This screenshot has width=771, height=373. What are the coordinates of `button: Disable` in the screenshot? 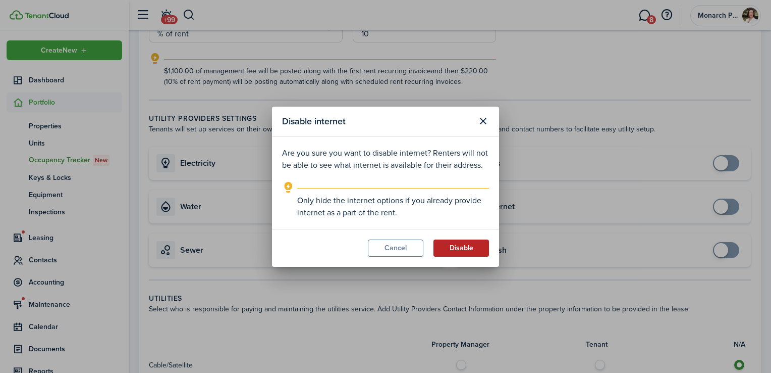 It's located at (461, 248).